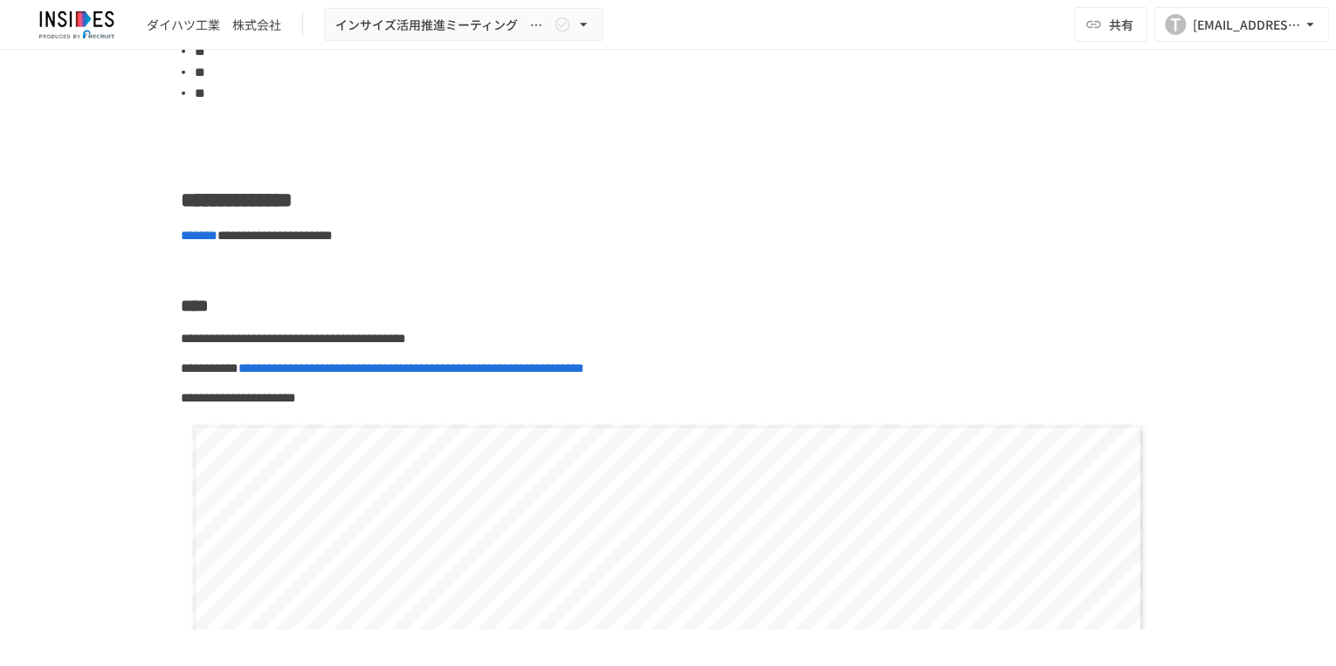  Describe the element at coordinates (464, 24) in the screenshot. I see `button: インサイズ活用推進ミーティング ～3回目～` at that location.